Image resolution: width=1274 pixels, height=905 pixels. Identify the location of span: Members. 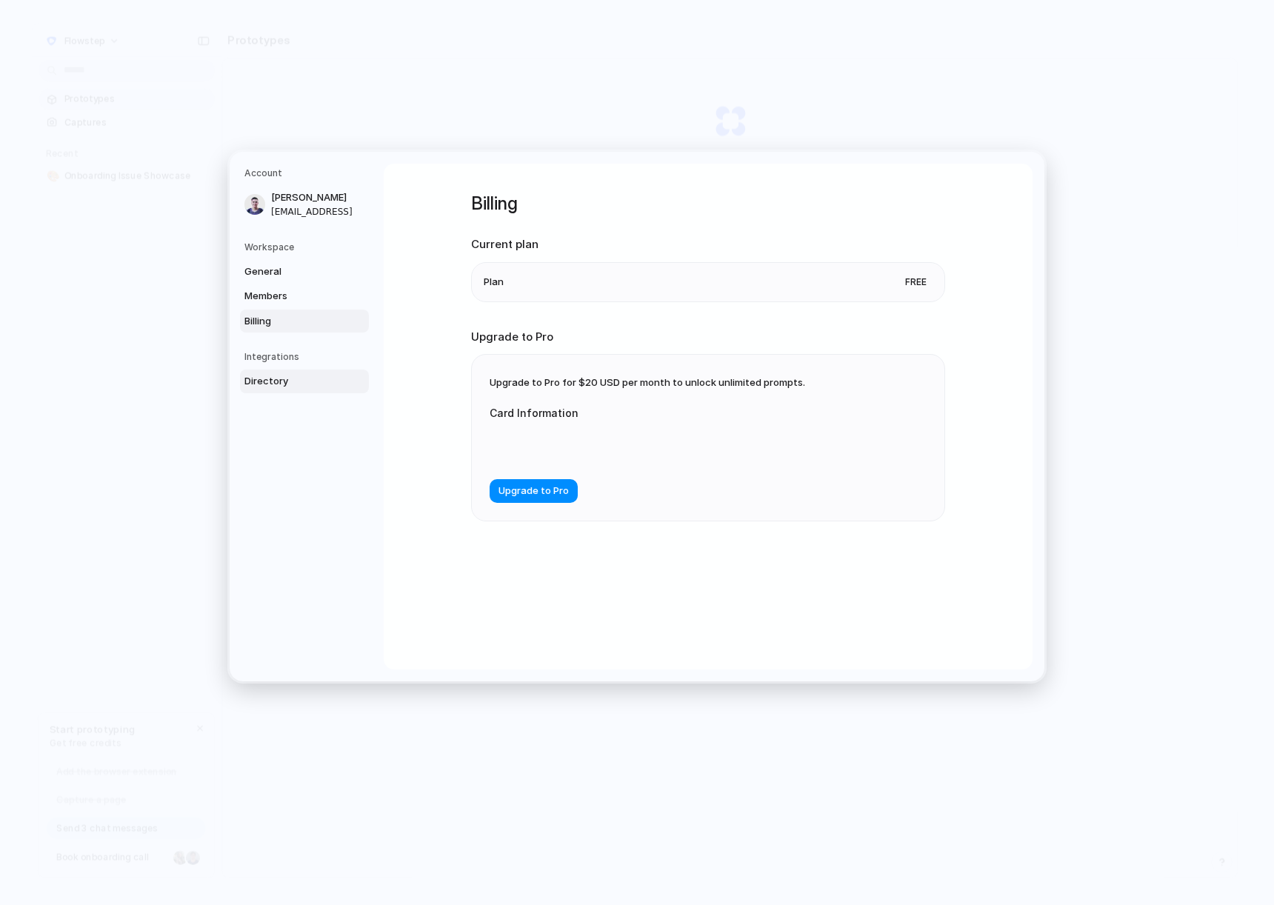
(292, 296).